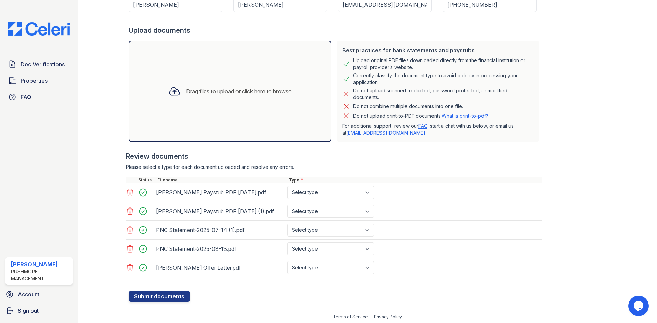 This screenshot has height=323, width=657. Describe the element at coordinates (350, 317) in the screenshot. I see `a: Terms of Service` at that location.